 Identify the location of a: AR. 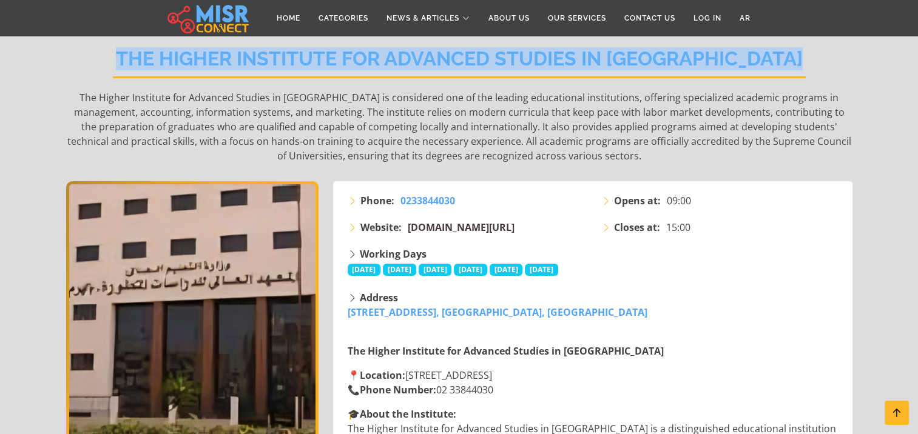
(745, 18).